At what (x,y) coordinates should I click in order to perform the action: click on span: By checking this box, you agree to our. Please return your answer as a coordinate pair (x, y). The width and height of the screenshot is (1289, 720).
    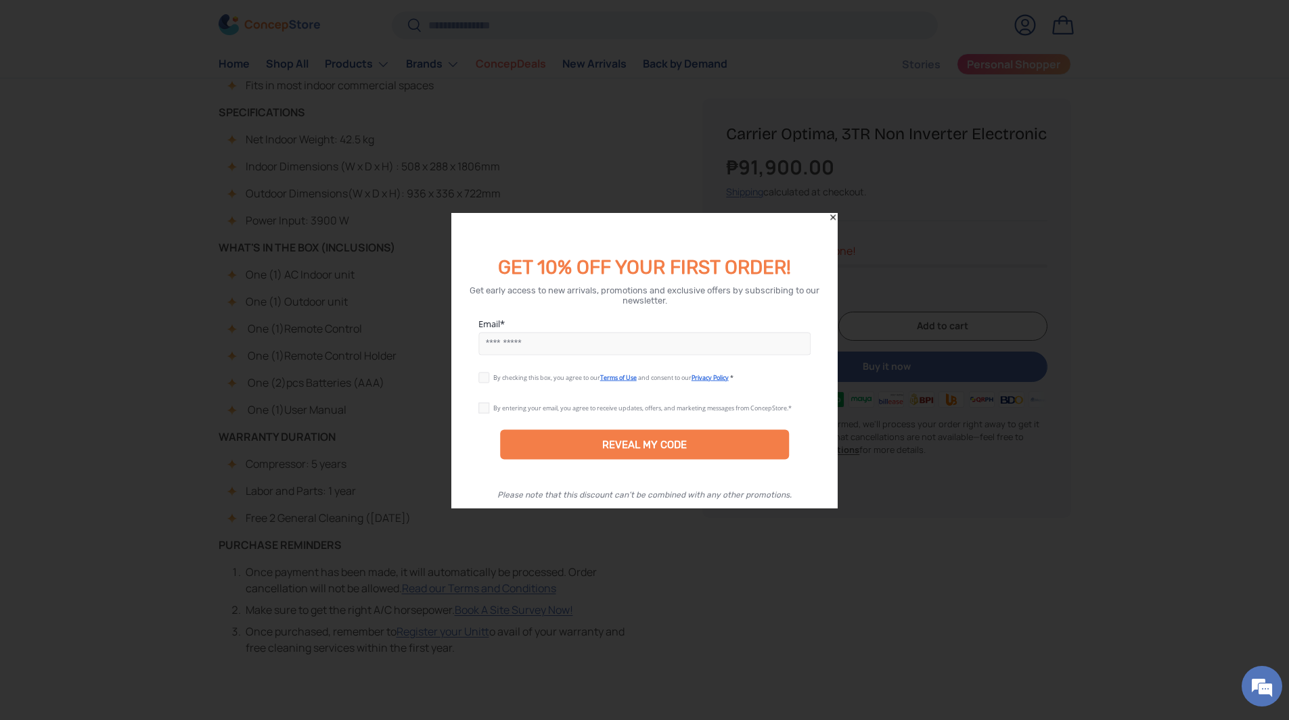
    Looking at the image, I should click on (547, 377).